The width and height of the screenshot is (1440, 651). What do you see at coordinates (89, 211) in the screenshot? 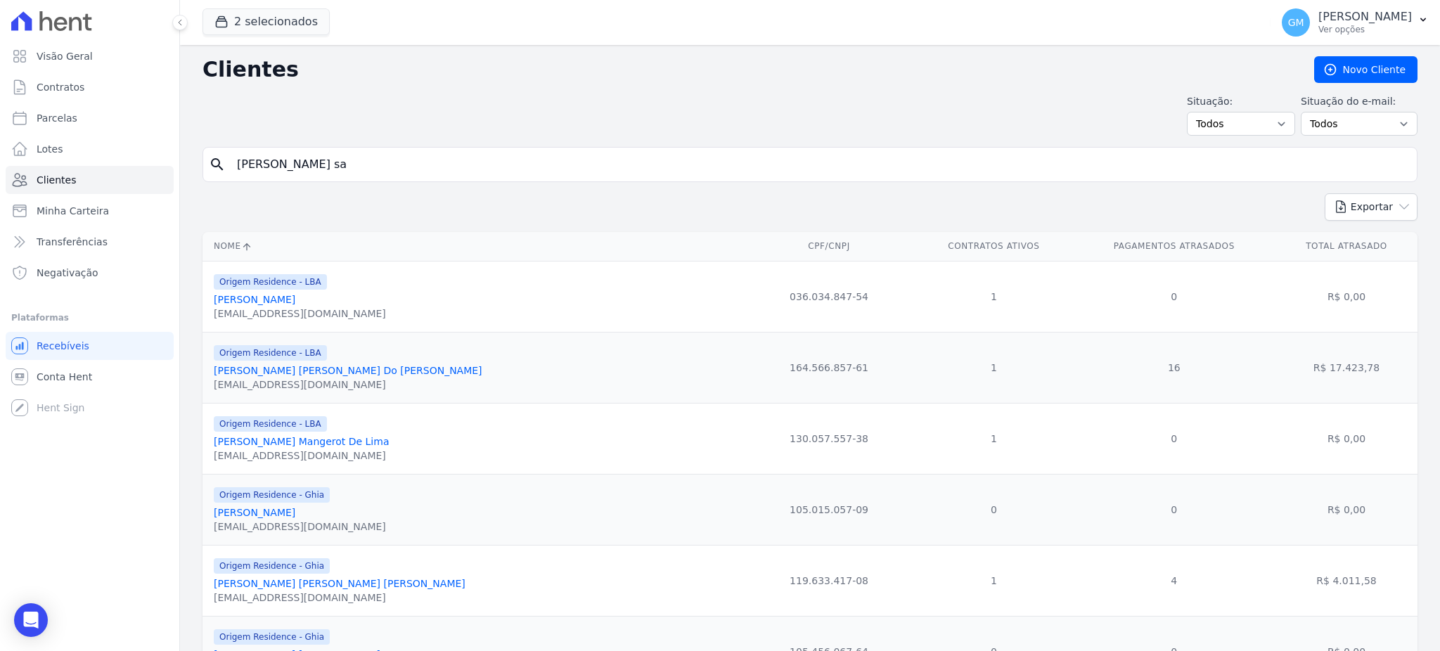
I see `a: Minha Carteira` at bounding box center [89, 211].